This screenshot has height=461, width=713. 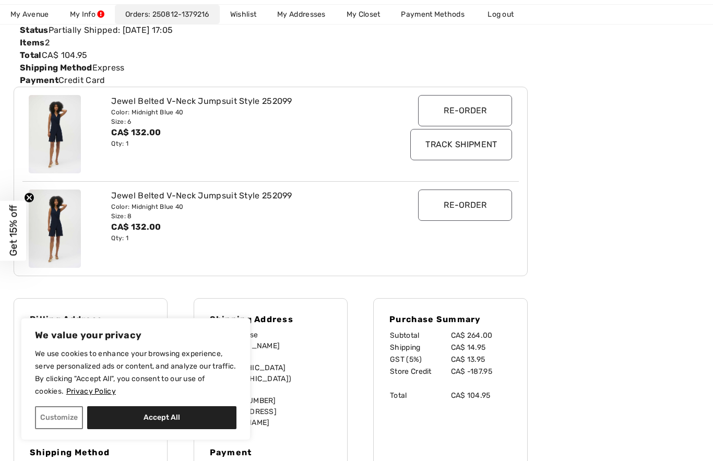 I want to click on a: Log out, so click(x=506, y=14).